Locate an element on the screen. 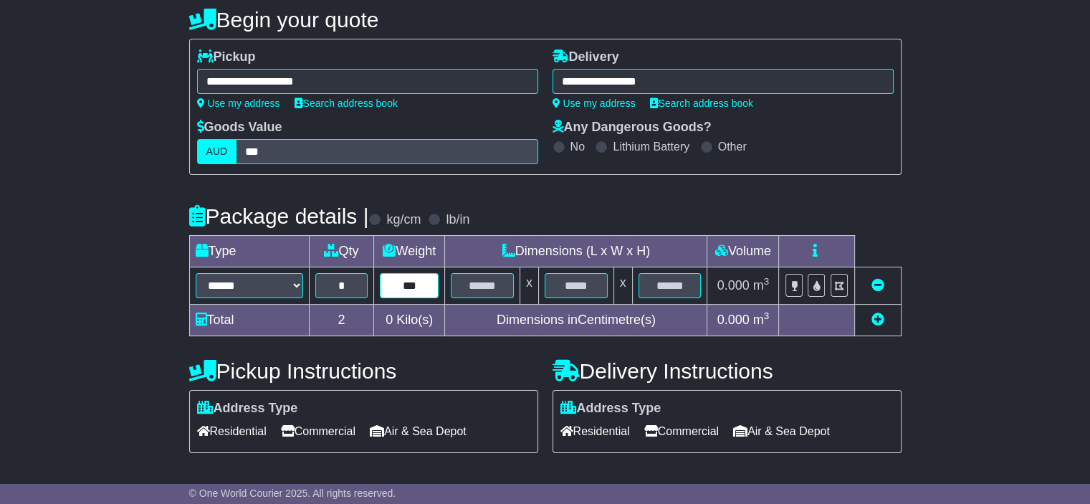 The height and width of the screenshot is (504, 1090). label: Other is located at coordinates (732, 146).